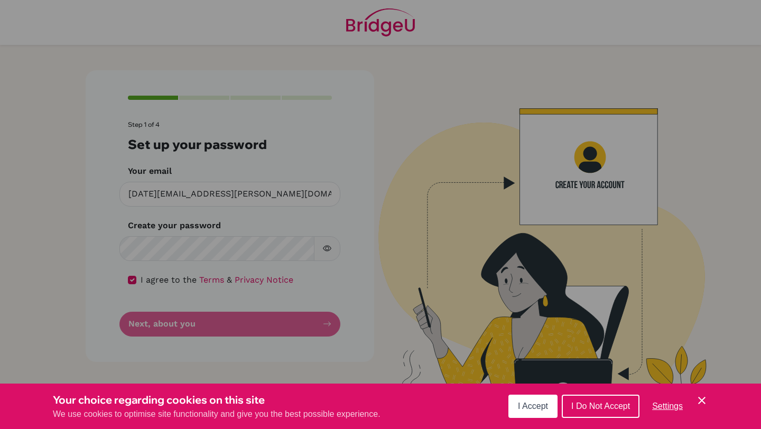 The width and height of the screenshot is (761, 429). What do you see at coordinates (533, 406) in the screenshot?
I see `button: I Accept` at bounding box center [533, 406].